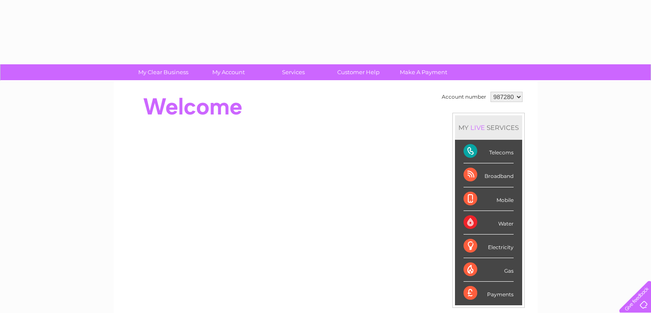 Image resolution: width=651 pixels, height=313 pixels. Describe the element at coordinates (489, 293) in the screenshot. I see `div: Payments` at that location.